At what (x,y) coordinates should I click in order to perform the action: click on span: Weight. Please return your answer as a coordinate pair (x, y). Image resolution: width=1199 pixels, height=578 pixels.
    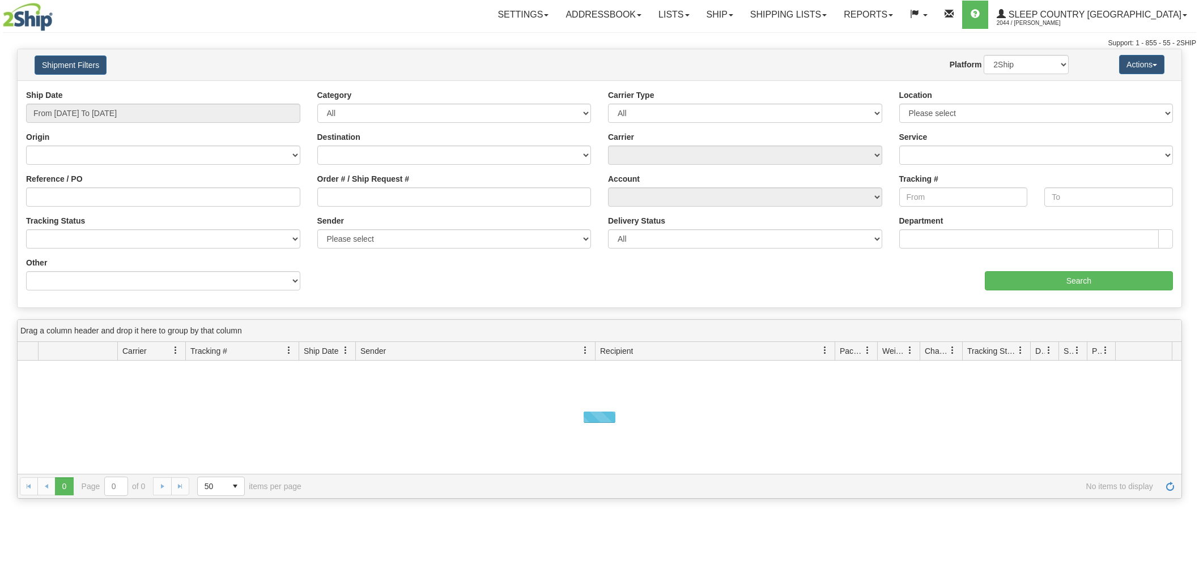
    Looking at the image, I should click on (894, 351).